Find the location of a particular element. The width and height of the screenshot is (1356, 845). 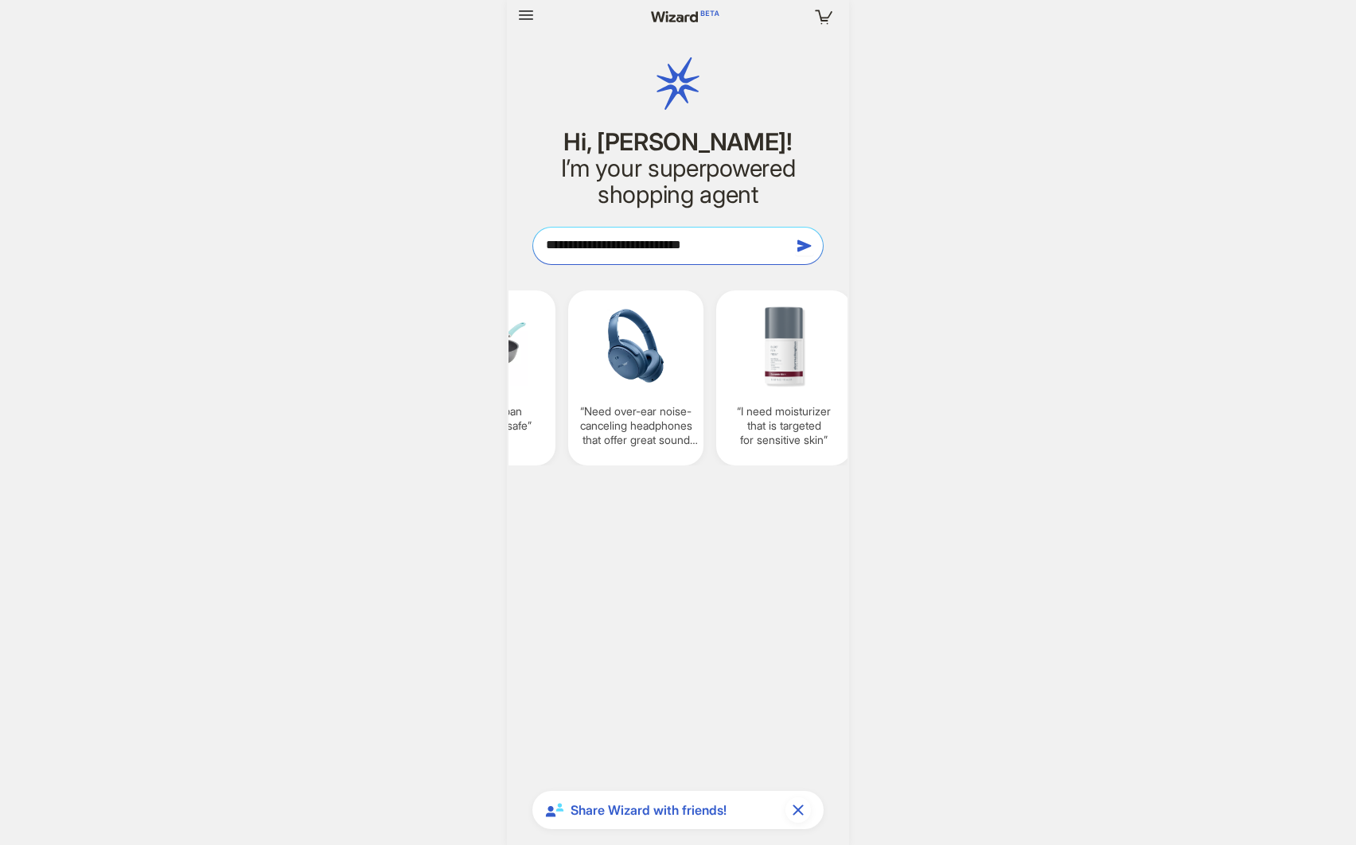

div: Need over-ear noise-canceling headphones that offer great sound quality and comfort for long use is located at coordinates (636, 378).